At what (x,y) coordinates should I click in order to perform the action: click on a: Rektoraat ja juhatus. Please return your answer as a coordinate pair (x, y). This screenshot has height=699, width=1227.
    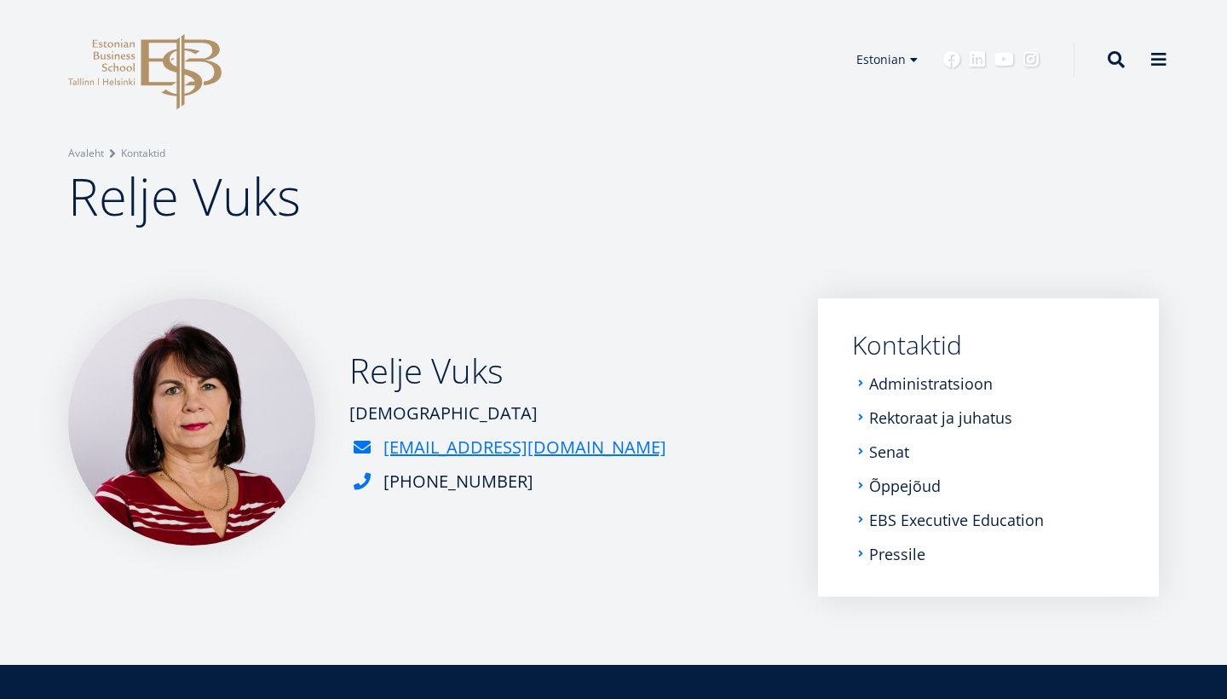
    Looking at the image, I should click on (941, 418).